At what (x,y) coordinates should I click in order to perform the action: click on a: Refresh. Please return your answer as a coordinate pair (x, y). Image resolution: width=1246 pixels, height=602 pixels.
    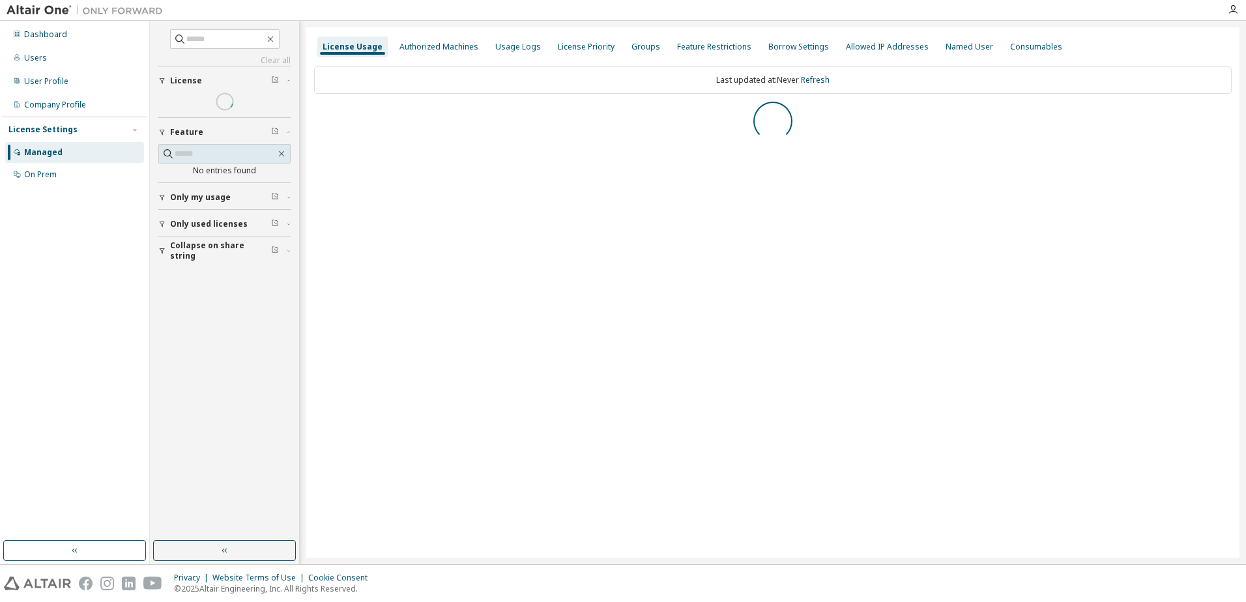
    Looking at the image, I should click on (815, 80).